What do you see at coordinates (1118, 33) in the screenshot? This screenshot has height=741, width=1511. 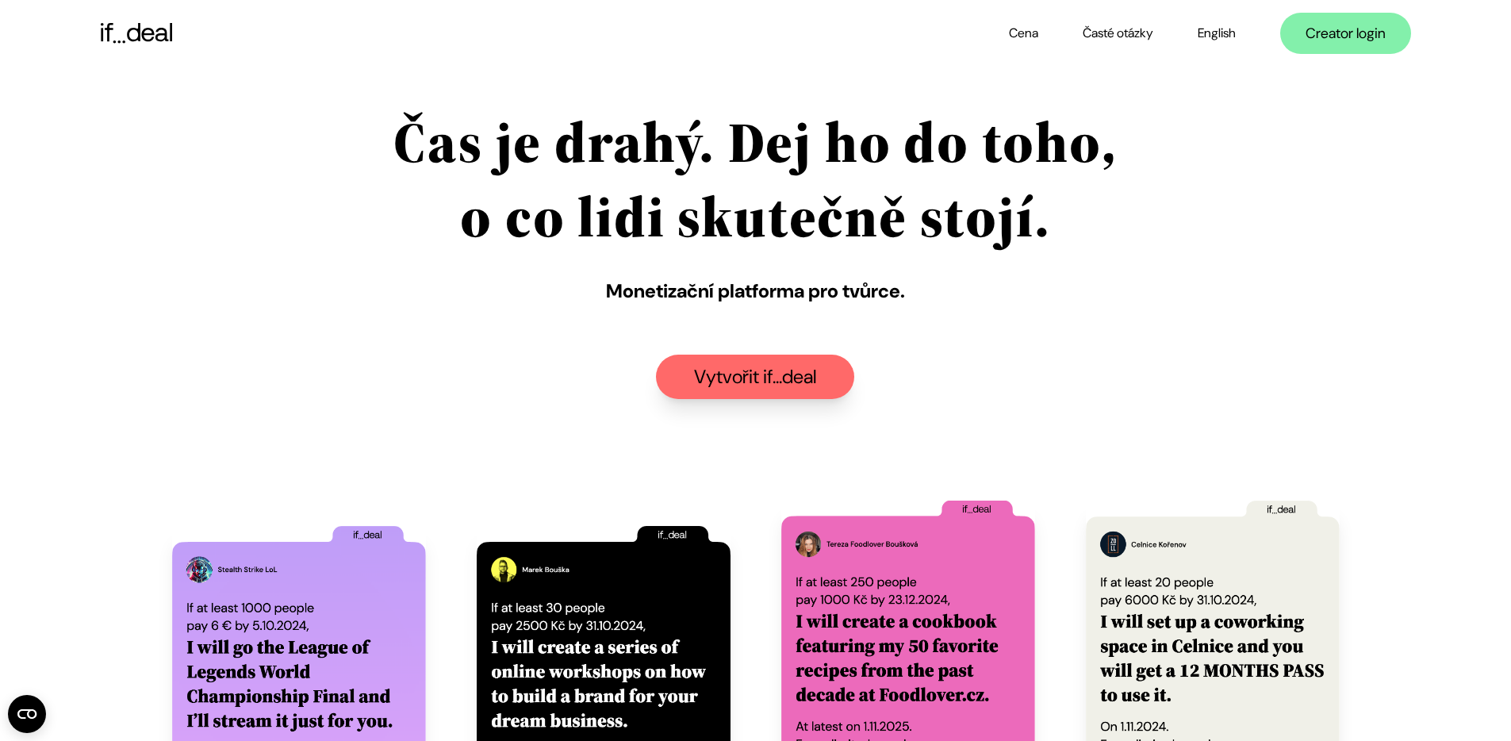 I see `a: Časté otázky` at bounding box center [1118, 33].